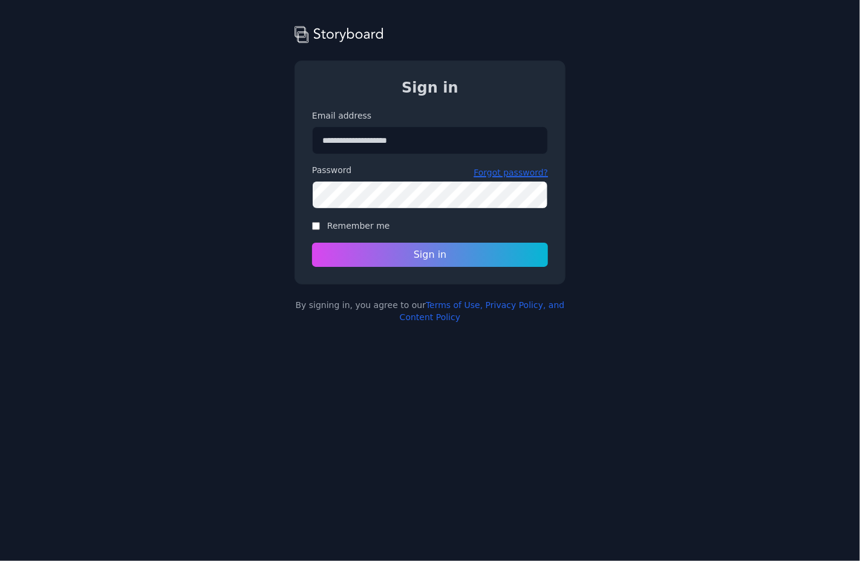  Describe the element at coordinates (430, 116) in the screenshot. I see `label: Email address` at that location.